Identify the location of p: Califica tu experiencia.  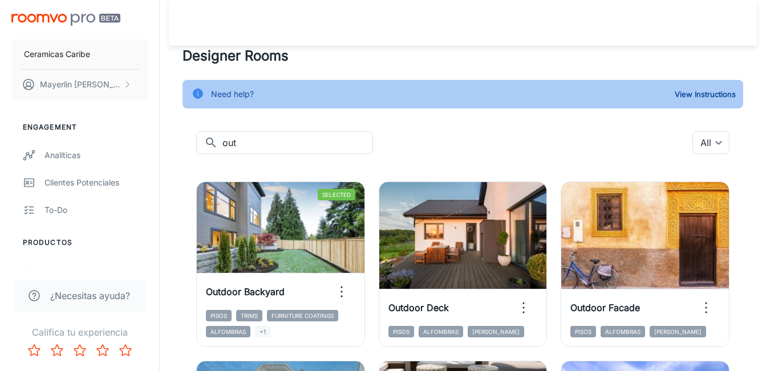
(79, 332).